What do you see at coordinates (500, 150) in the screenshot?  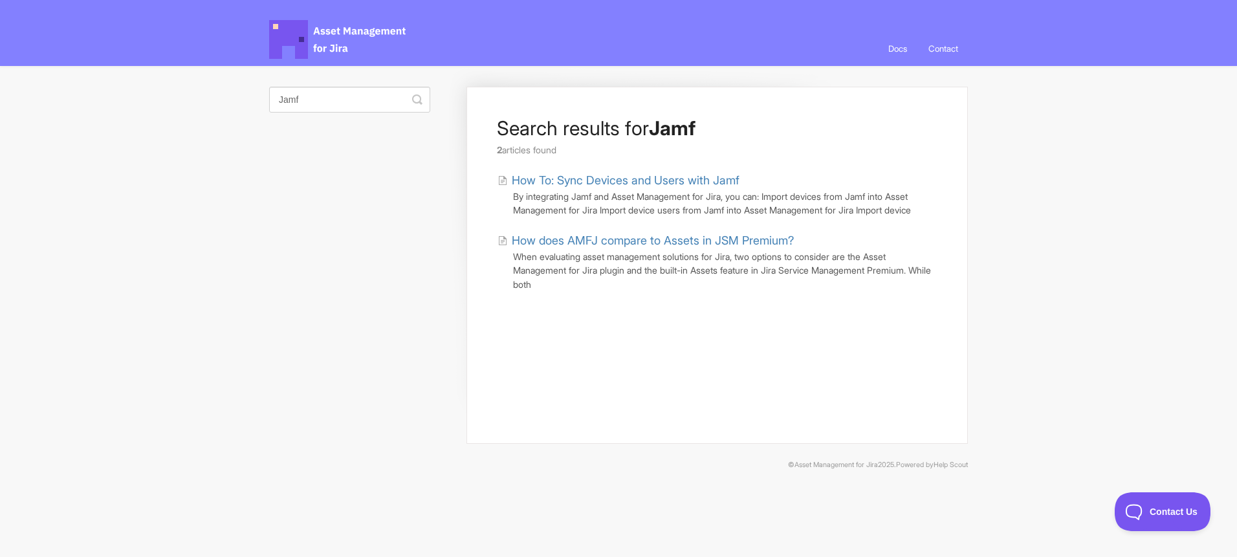 I see `strong: 2` at bounding box center [500, 150].